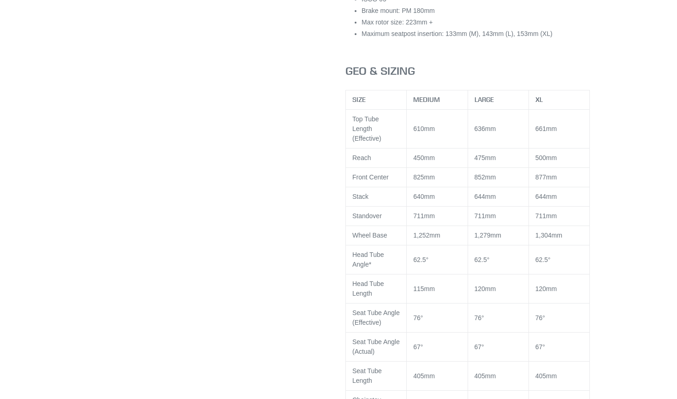  I want to click on th: SIZE, so click(376, 100).